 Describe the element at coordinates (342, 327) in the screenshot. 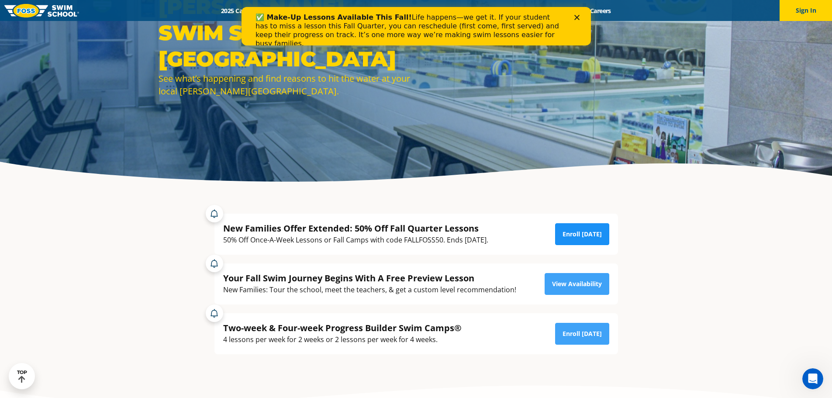

I see `div: Two-week & Four-week Progress Builder Swim Camps®` at that location.